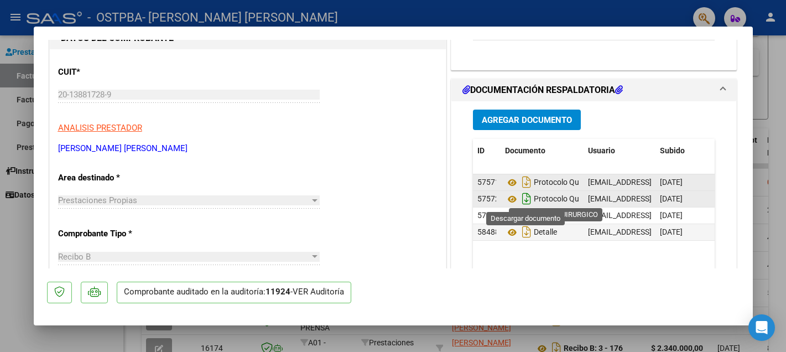 The width and height of the screenshot is (786, 352). Describe the element at coordinates (115, 177) in the screenshot. I see `p: Area destinado *` at that location.